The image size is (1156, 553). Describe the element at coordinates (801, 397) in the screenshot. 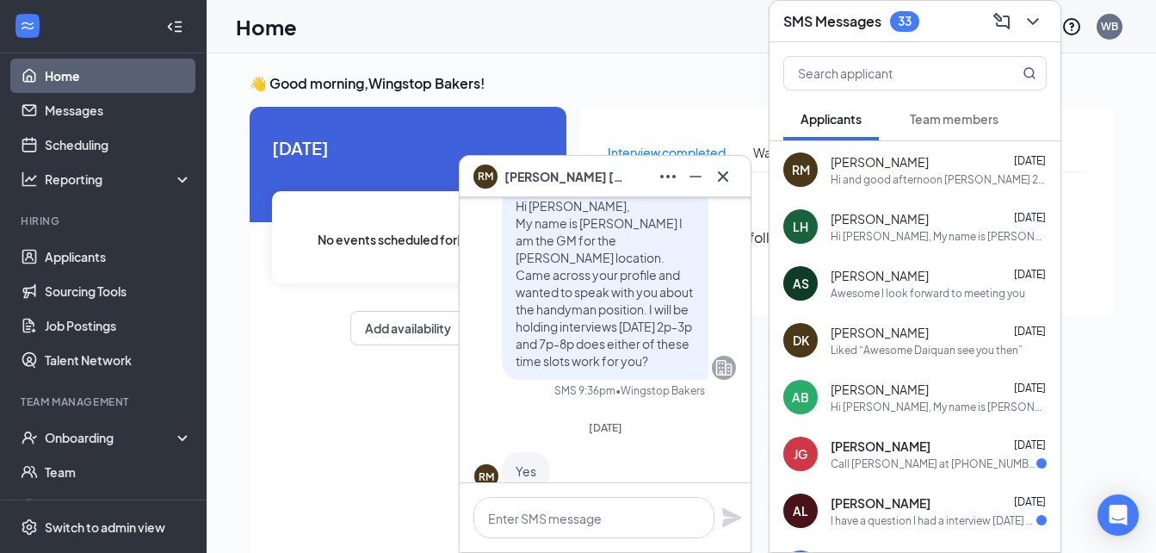

I see `div: AB` at that location.